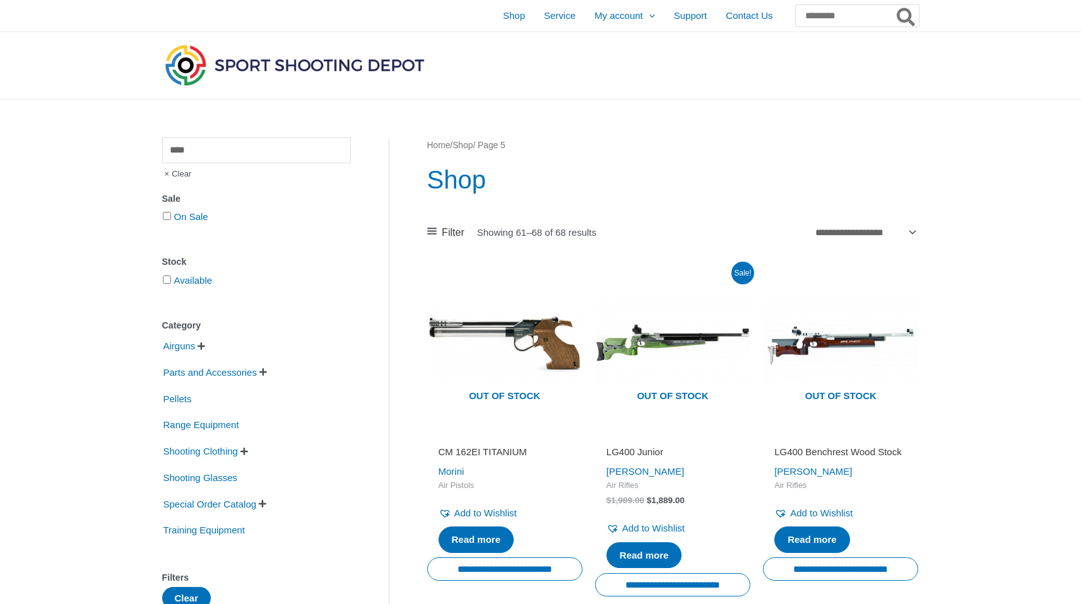 This screenshot has height=604, width=1081. Describe the element at coordinates (256, 326) in the screenshot. I see `div: Category` at that location.